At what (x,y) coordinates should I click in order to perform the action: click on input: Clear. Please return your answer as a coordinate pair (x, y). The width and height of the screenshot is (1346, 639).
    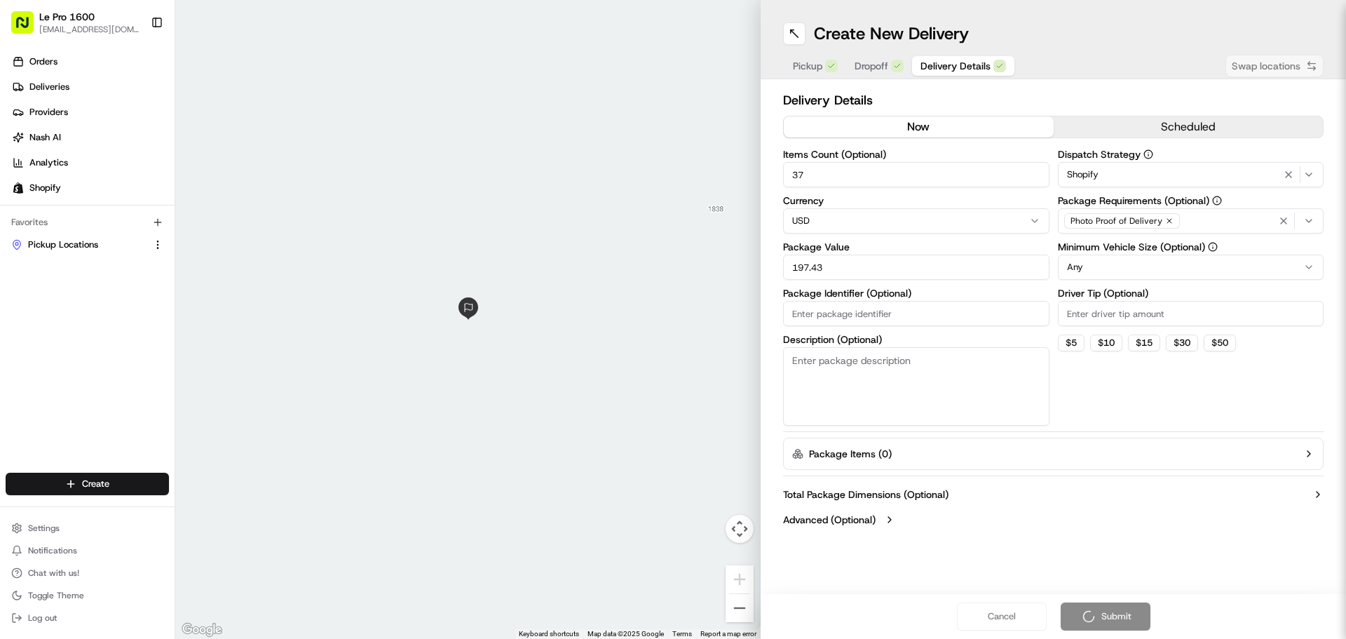
    Looking at the image, I should click on (134, 97).